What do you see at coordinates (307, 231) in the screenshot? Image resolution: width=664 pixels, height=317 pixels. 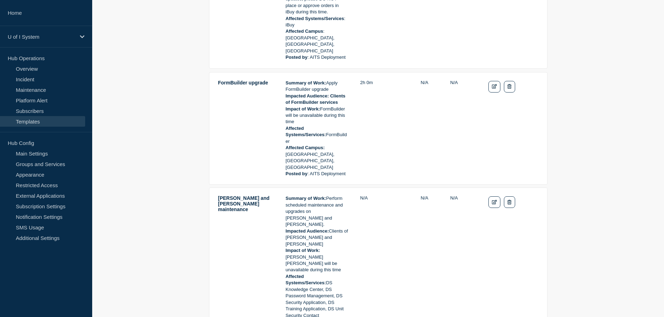 I see `strong: Impacted Audience:` at bounding box center [307, 231].